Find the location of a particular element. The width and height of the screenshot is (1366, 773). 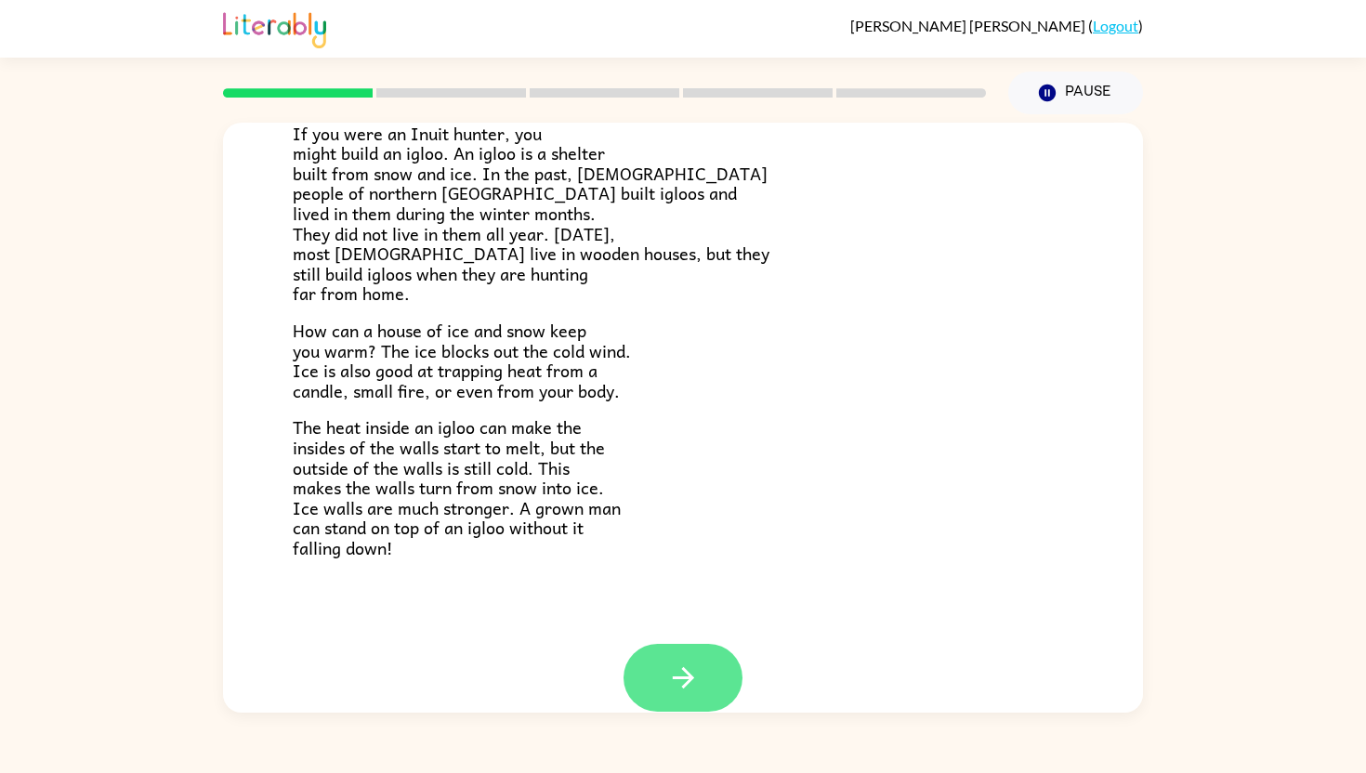

span: How can a house of ice and snow keep you warm? The ice blocks out the cold wind. Ice is also good... is located at coordinates (462, 360).